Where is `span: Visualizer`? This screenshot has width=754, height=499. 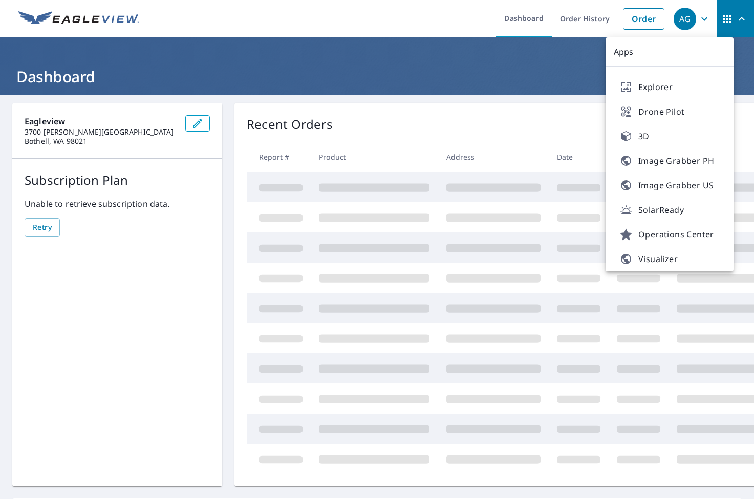
span: Visualizer is located at coordinates (670, 259).